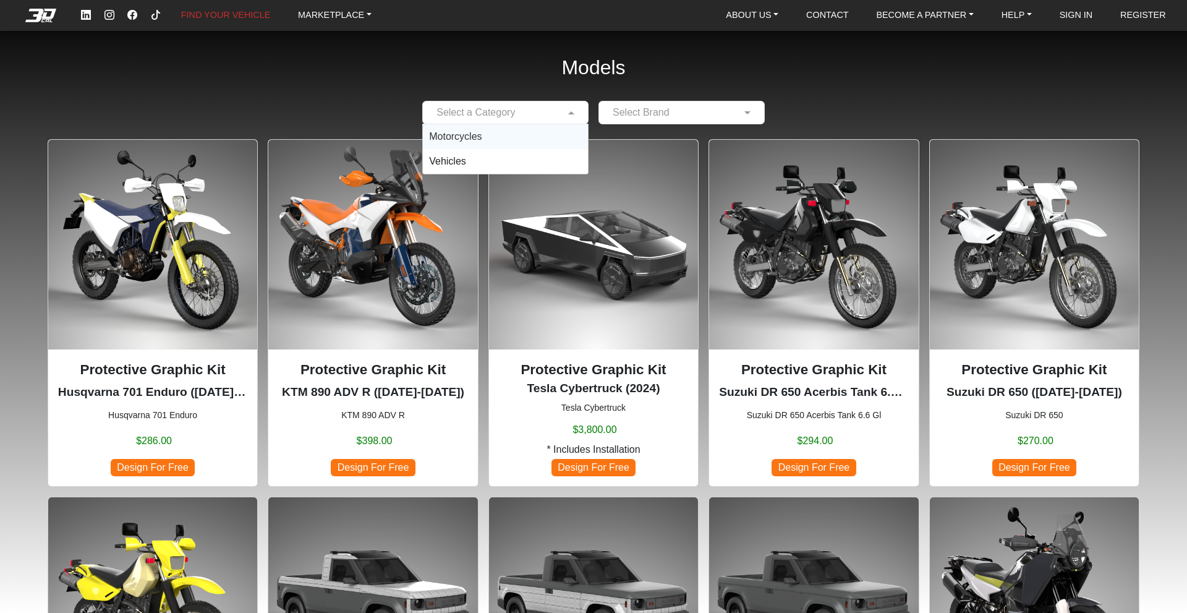  I want to click on div: KTM 890 ADV R, so click(373, 312).